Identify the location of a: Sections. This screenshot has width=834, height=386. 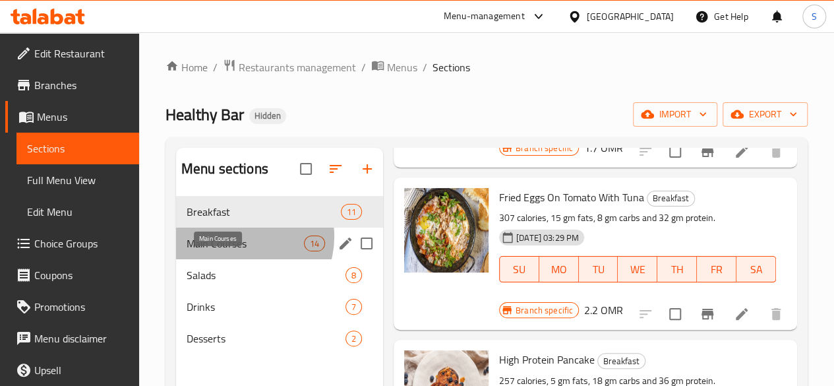
(78, 148).